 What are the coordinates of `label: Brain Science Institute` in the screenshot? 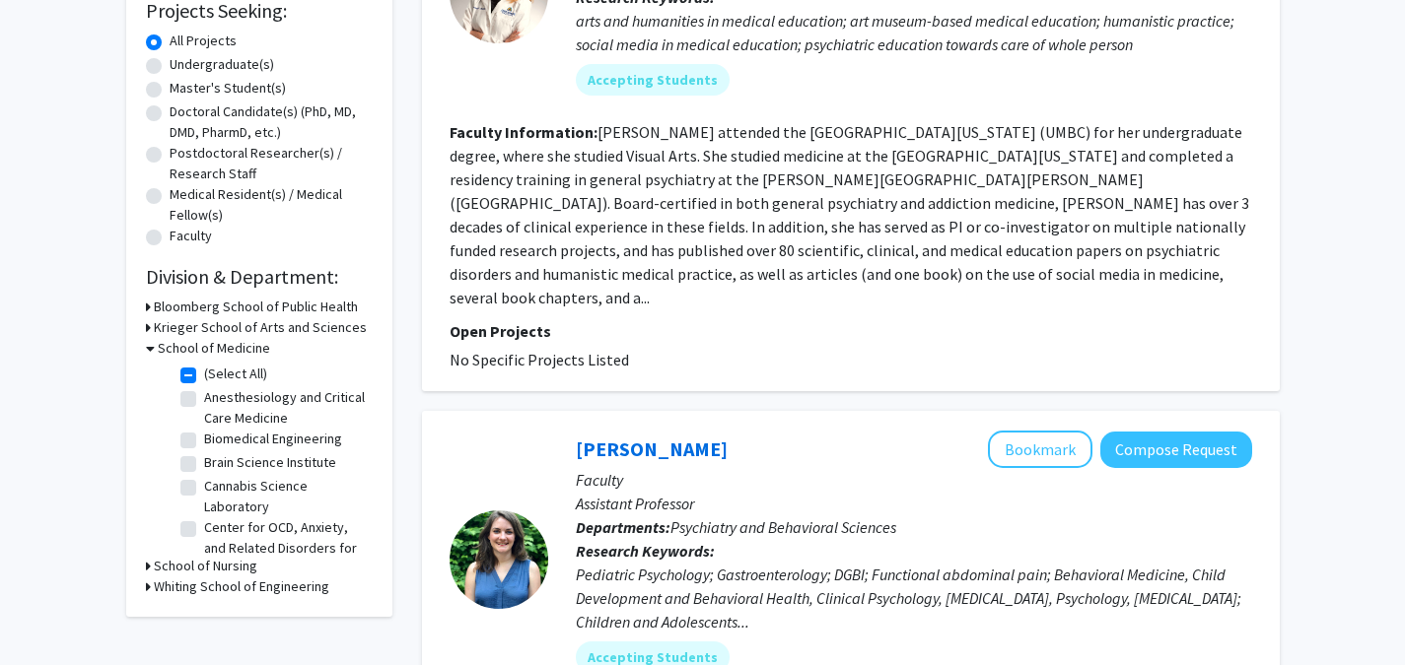 It's located at (270, 462).